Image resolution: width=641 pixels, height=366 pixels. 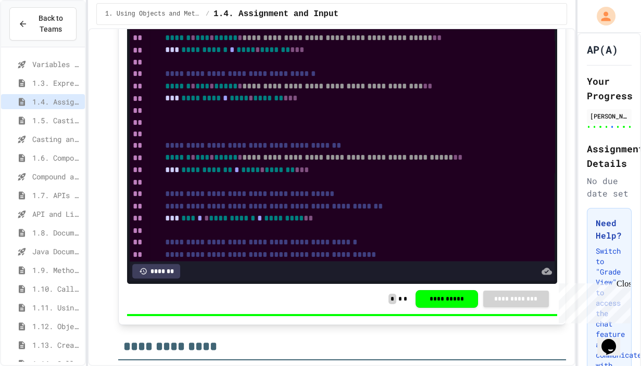 I want to click on h2: Assignment Details, so click(x=609, y=156).